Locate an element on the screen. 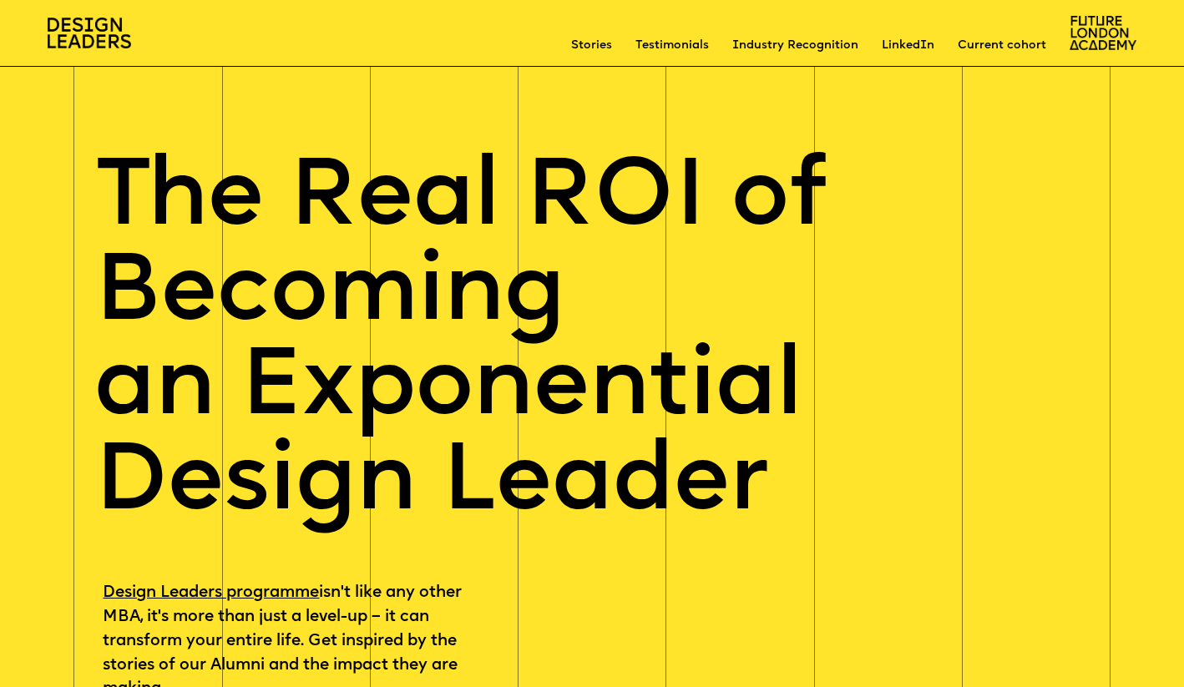 The width and height of the screenshot is (1184, 687). a: Testimonials is located at coordinates (672, 46).